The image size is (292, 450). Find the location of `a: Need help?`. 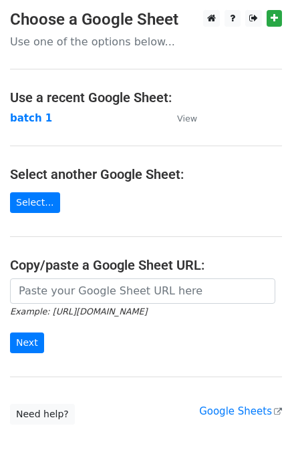

a: Need help? is located at coordinates (42, 414).